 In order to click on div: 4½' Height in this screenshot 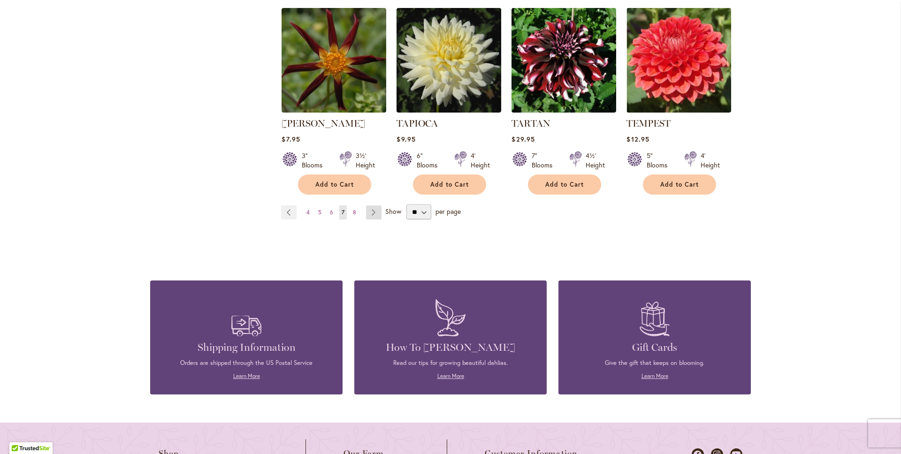, I will do `click(595, 160)`.